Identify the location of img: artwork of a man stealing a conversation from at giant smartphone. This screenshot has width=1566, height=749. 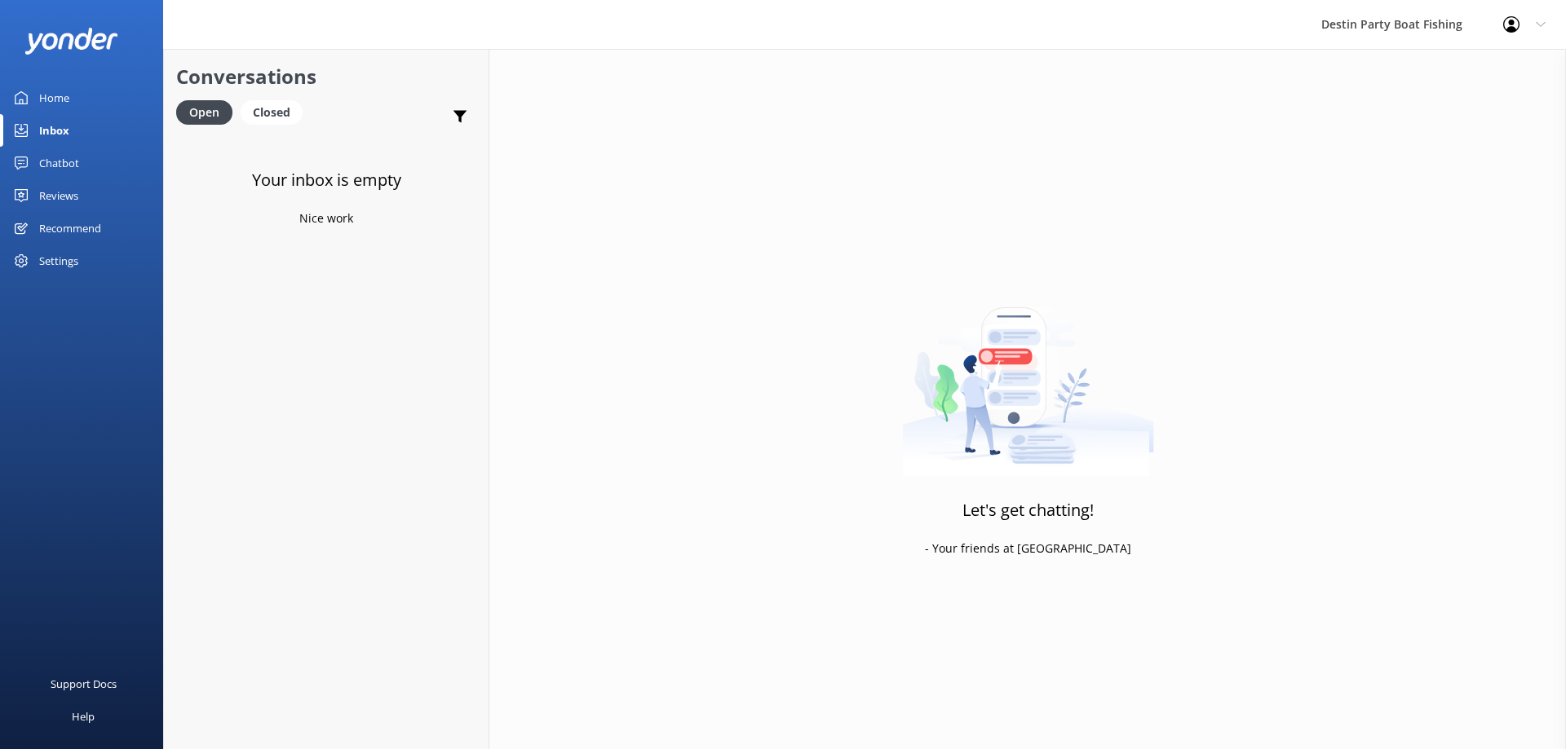
(1027, 375).